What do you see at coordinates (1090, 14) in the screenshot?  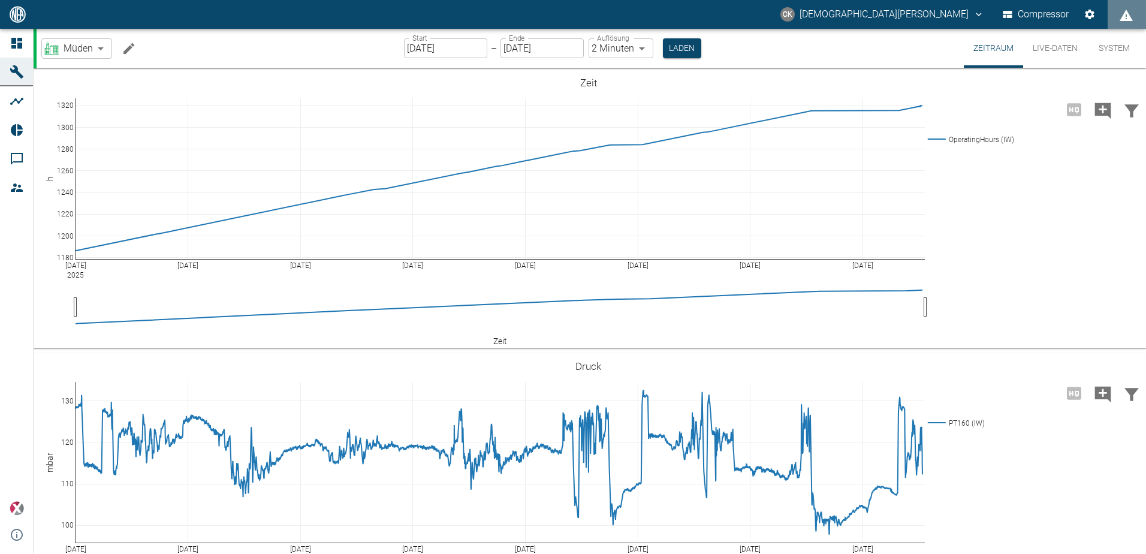 I see `button: Einstellungen` at bounding box center [1090, 14].